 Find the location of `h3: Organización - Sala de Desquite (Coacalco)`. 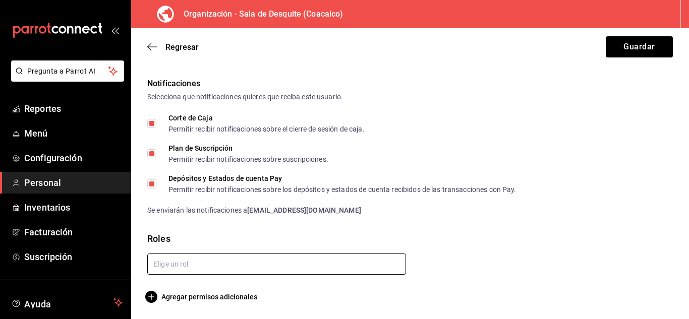

h3: Organización - Sala de Desquite (Coacalco) is located at coordinates (259, 14).